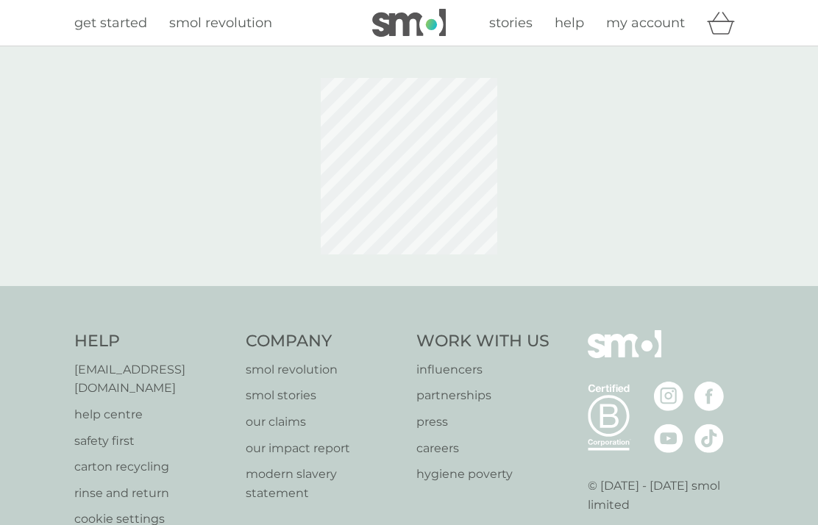 The width and height of the screenshot is (818, 525). I want to click on a: rinse and return, so click(152, 494).